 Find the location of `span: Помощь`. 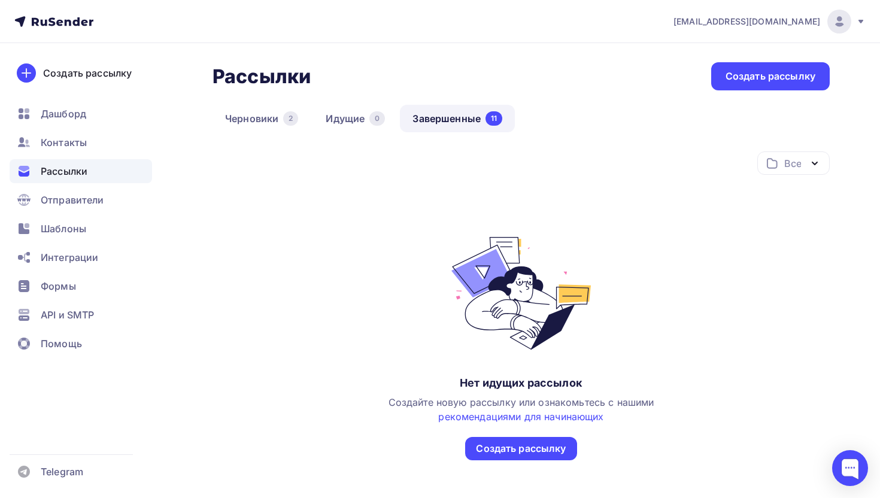

span: Помощь is located at coordinates (61, 344).